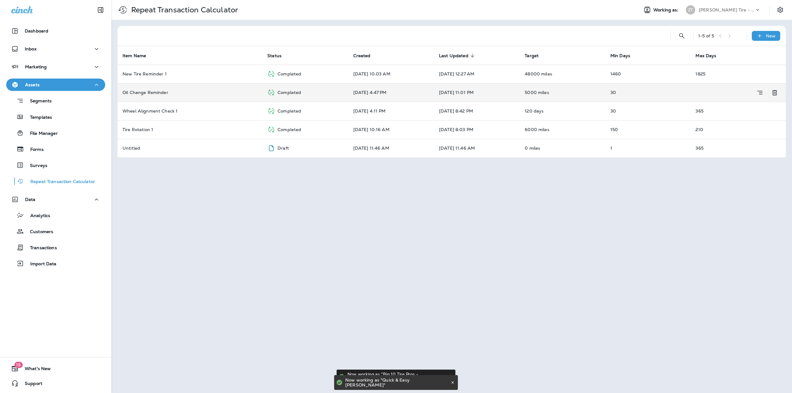 This screenshot has height=393, width=792. I want to click on p: Oil Change Reminder, so click(145, 92).